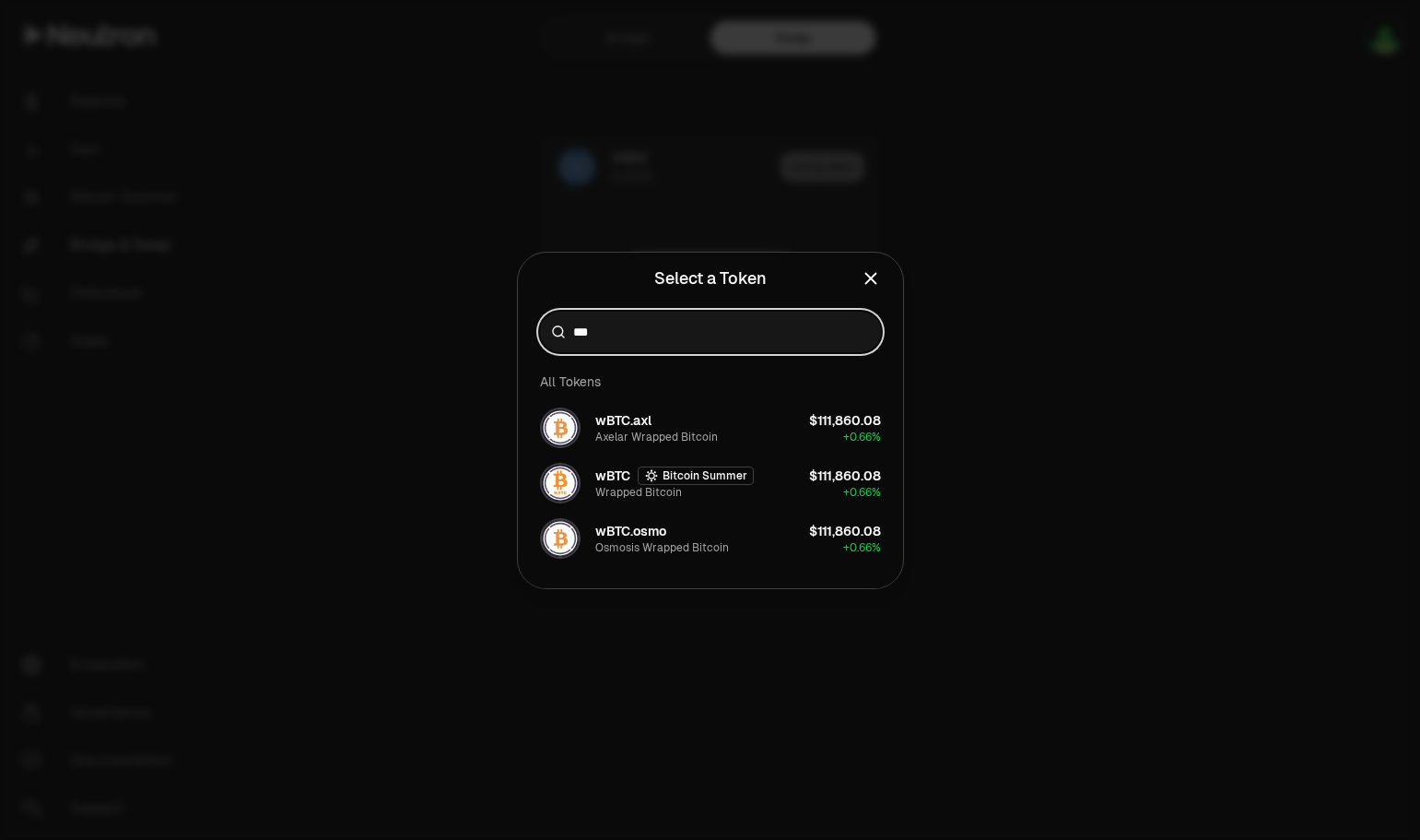 The height and width of the screenshot is (840, 1420). What do you see at coordinates (561, 538) in the screenshot?
I see `img: wBTC.osmo Logo` at bounding box center [561, 538].